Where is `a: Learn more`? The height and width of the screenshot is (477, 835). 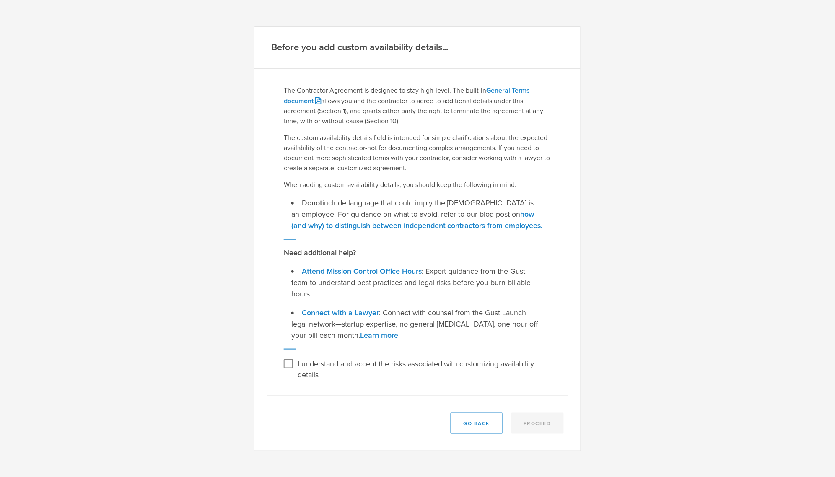 a: Learn more is located at coordinates (379, 336).